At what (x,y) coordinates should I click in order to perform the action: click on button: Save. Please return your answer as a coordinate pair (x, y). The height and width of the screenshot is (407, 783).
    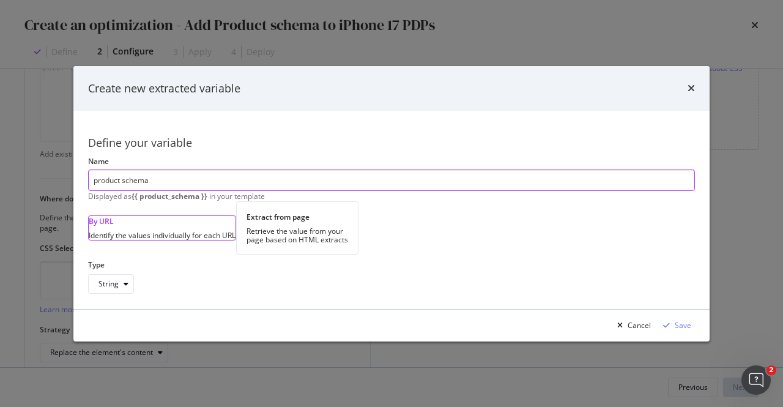
    Looking at the image, I should click on (674, 325).